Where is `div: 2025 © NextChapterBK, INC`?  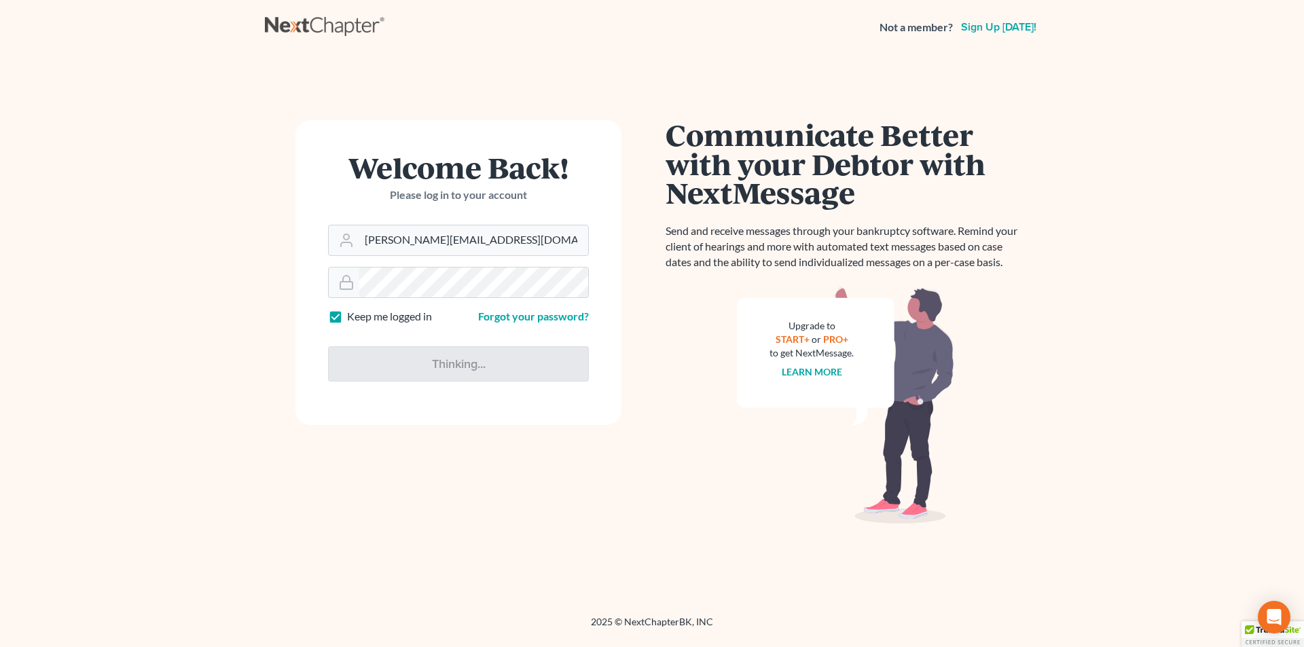 div: 2025 © NextChapterBK, INC is located at coordinates (652, 628).